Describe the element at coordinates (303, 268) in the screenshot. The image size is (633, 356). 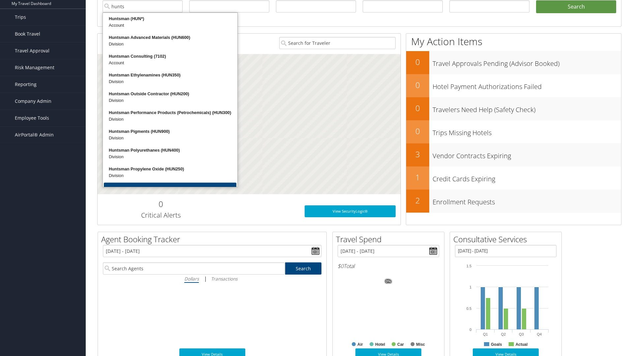
I see `a: Search` at that location.